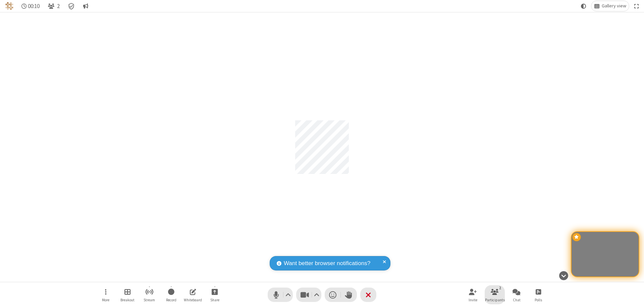 This screenshot has width=644, height=307. I want to click on button: Hide, so click(564, 276).